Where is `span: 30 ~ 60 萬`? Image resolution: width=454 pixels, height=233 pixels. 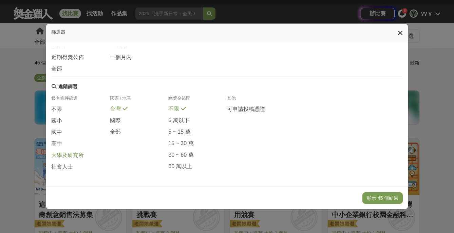 span: 30 ~ 60 萬 is located at coordinates (181, 155).